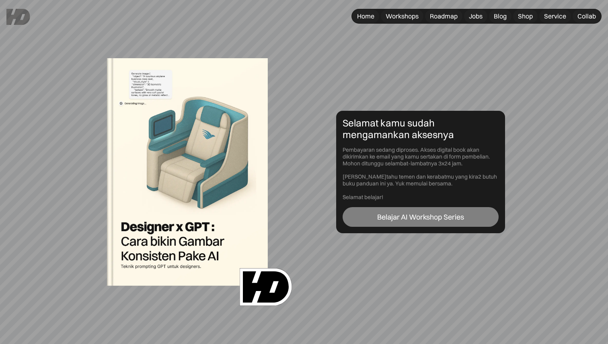  What do you see at coordinates (586, 16) in the screenshot?
I see `a: Collab` at bounding box center [586, 16].